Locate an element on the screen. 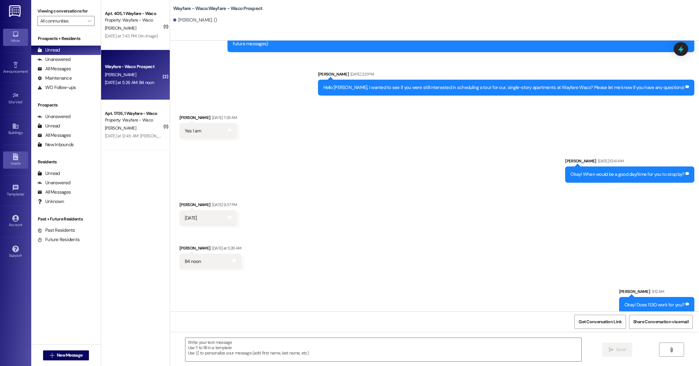 The height and width of the screenshot is (366, 699). div: Okay! When would be a good day/time for you to stop by? is located at coordinates (627, 174).